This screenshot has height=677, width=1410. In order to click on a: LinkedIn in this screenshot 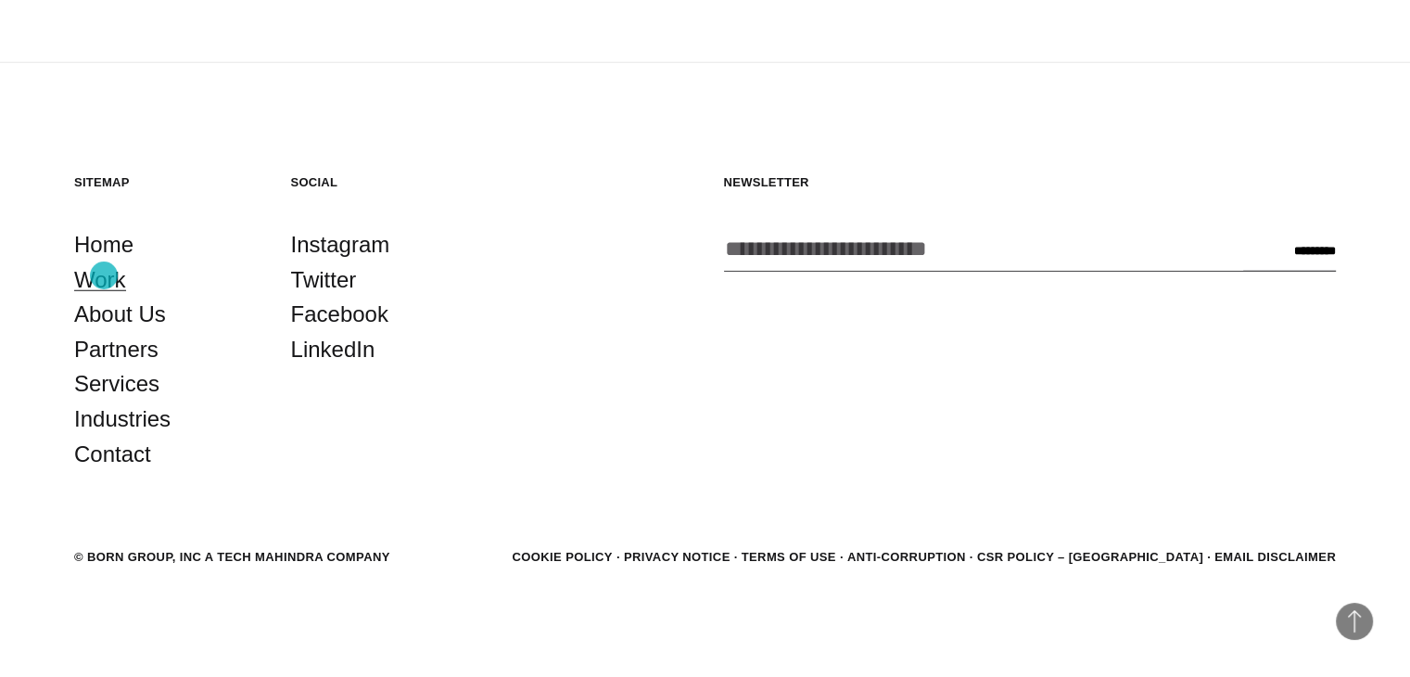, I will do `click(333, 349)`.